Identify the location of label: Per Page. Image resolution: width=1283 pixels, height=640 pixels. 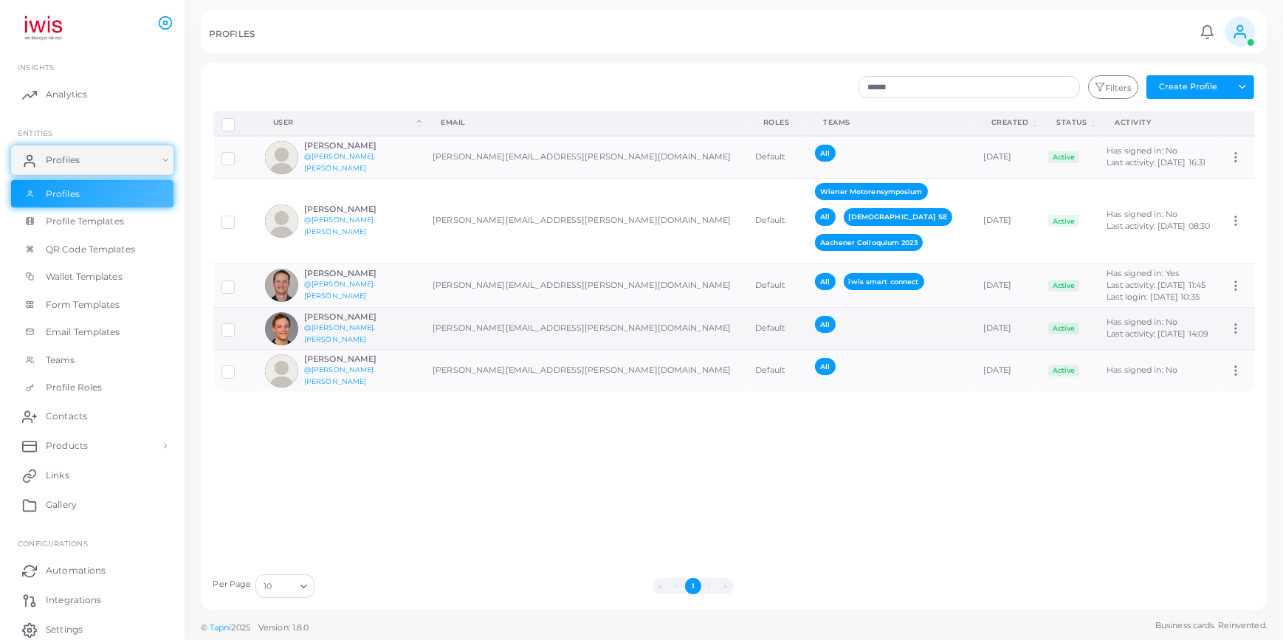
(233, 585).